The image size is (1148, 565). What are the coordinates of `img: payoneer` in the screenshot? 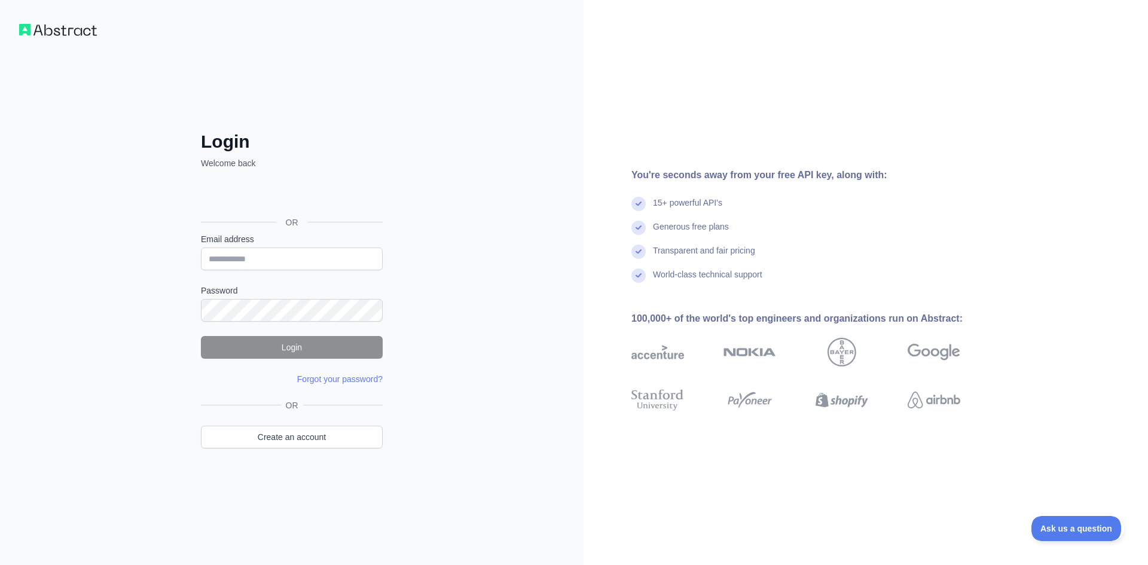 It's located at (750, 400).